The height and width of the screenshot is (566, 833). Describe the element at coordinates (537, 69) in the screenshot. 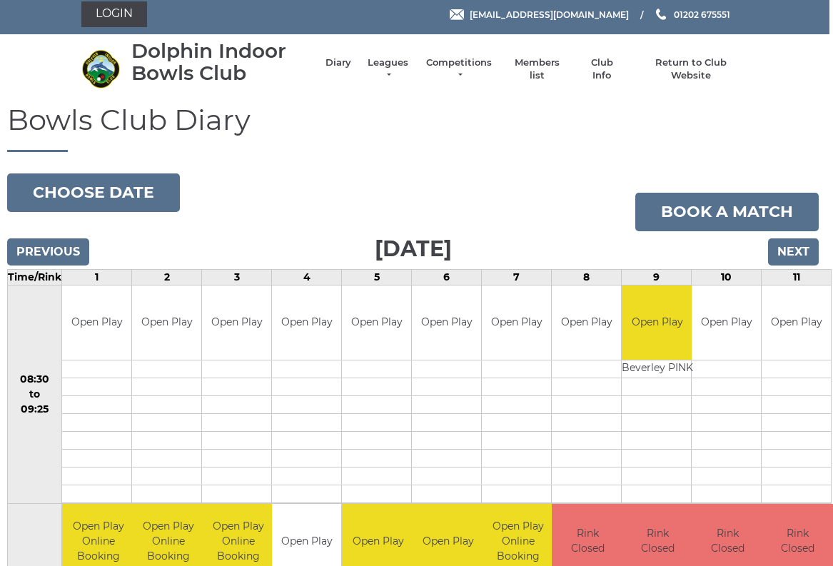

I see `a: Members list` at that location.